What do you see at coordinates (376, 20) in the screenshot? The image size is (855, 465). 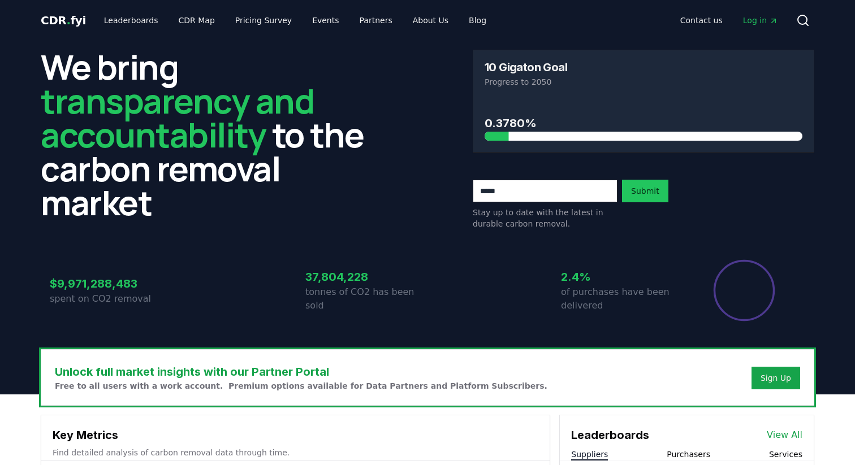 I see `a: Partners` at bounding box center [376, 20].